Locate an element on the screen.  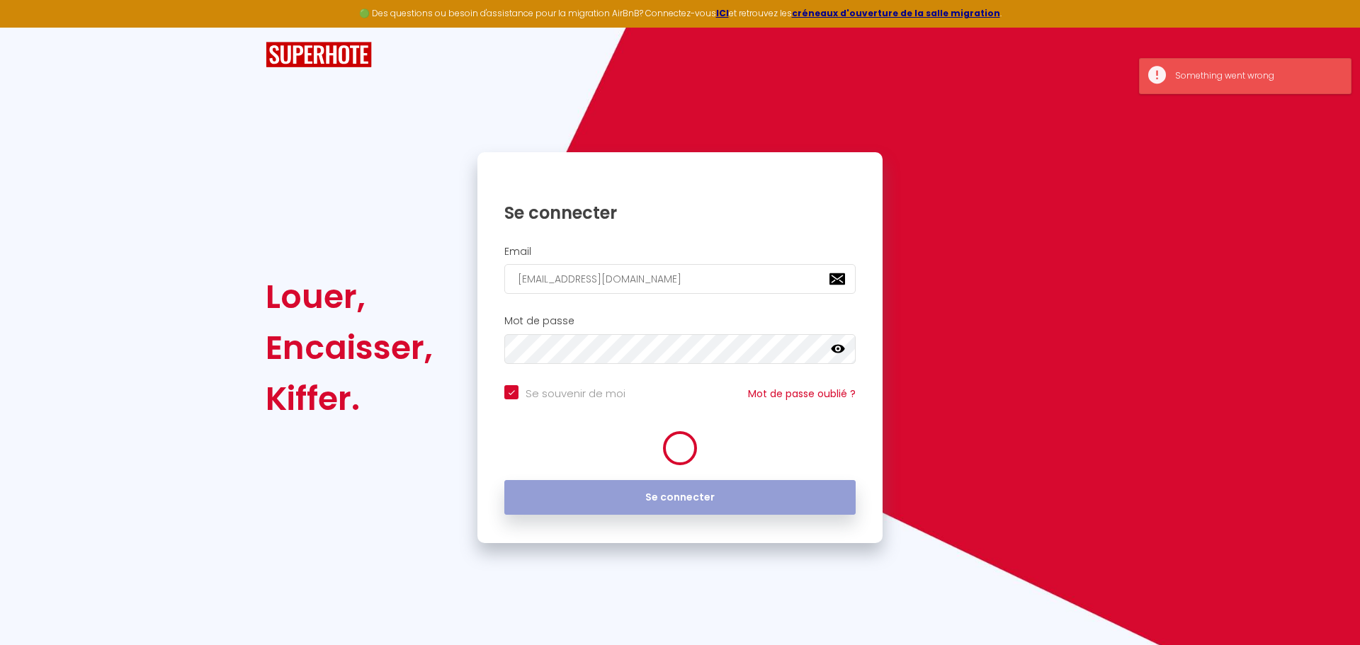
div: Louer, is located at coordinates (349, 297).